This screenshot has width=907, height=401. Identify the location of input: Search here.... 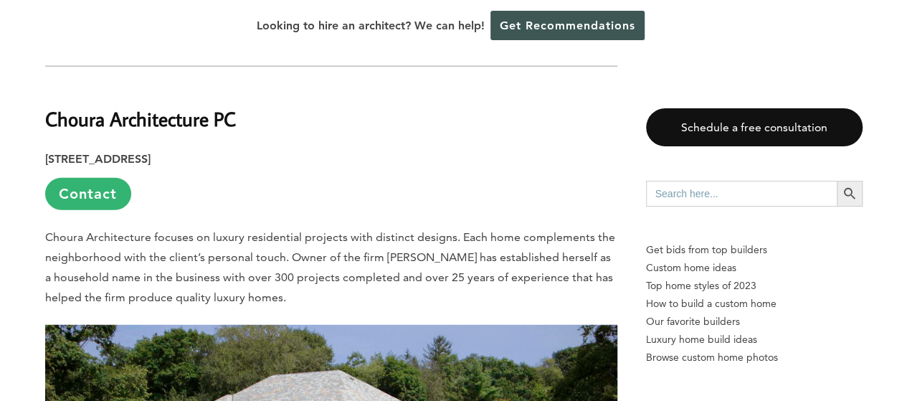
(742, 194).